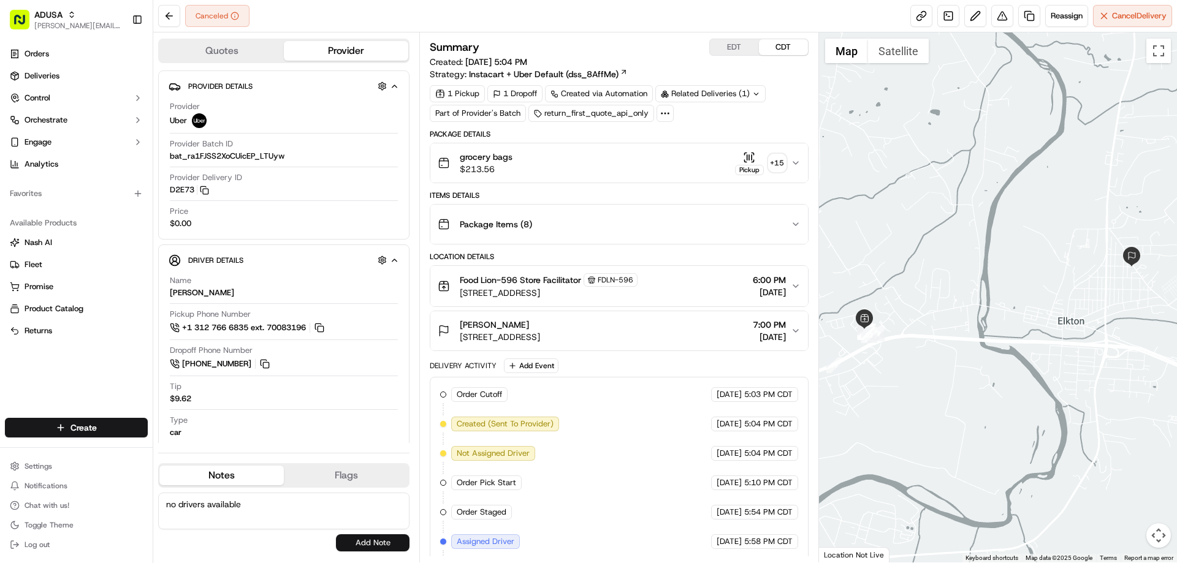 The width and height of the screenshot is (1177, 563). I want to click on button: D2E73, so click(189, 190).